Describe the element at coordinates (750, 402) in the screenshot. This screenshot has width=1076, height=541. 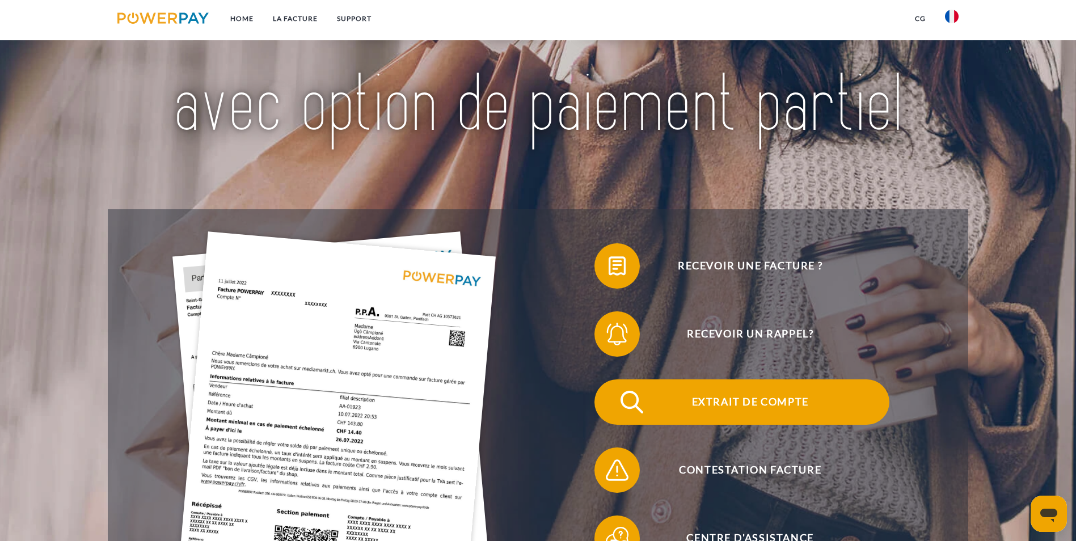
I see `span: Extrait de compte` at that location.